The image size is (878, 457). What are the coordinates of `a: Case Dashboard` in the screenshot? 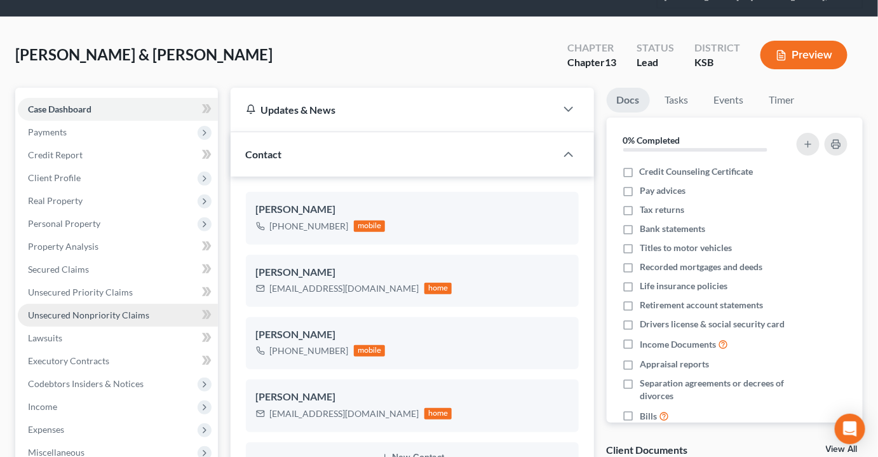 It's located at (118, 109).